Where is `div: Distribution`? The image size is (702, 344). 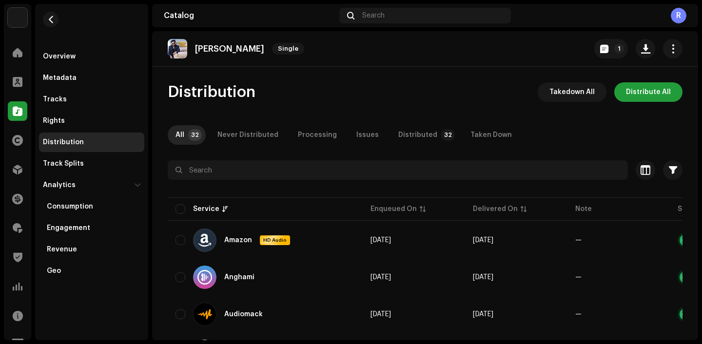 div: Distribution is located at coordinates (63, 142).